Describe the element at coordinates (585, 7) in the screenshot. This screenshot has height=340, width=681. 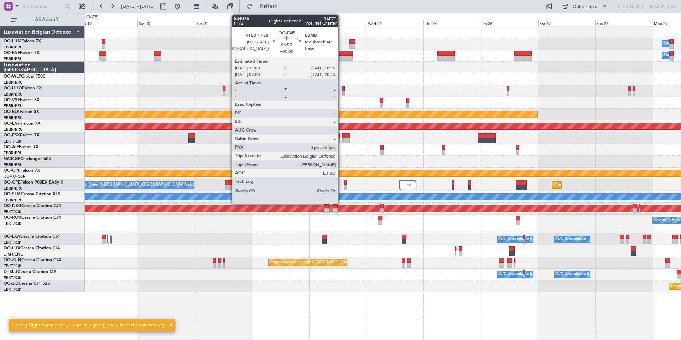
I see `div: Quick Links` at that location.